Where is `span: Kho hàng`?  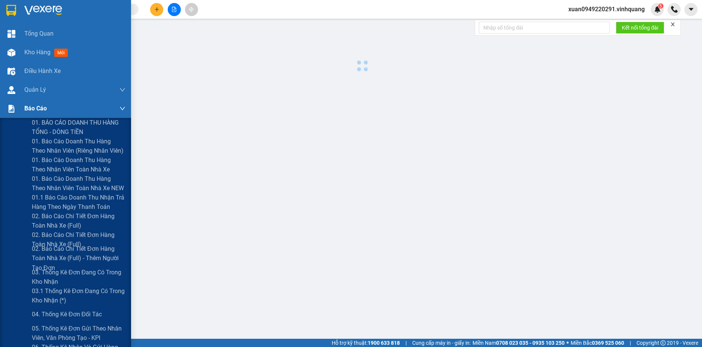 span: Kho hàng is located at coordinates (37, 52).